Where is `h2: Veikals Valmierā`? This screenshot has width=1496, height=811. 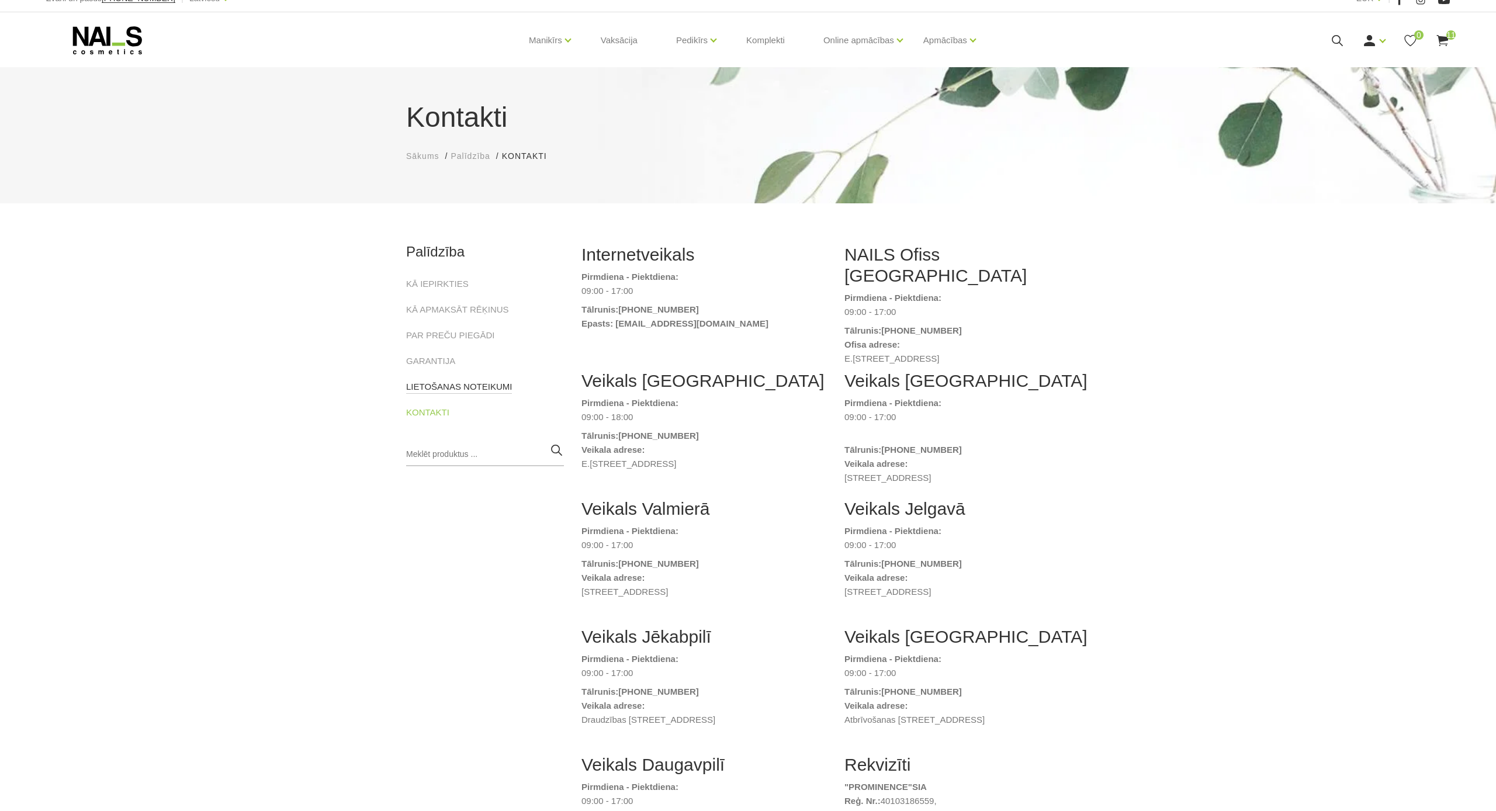 h2: Veikals Valmierā is located at coordinates (704, 509).